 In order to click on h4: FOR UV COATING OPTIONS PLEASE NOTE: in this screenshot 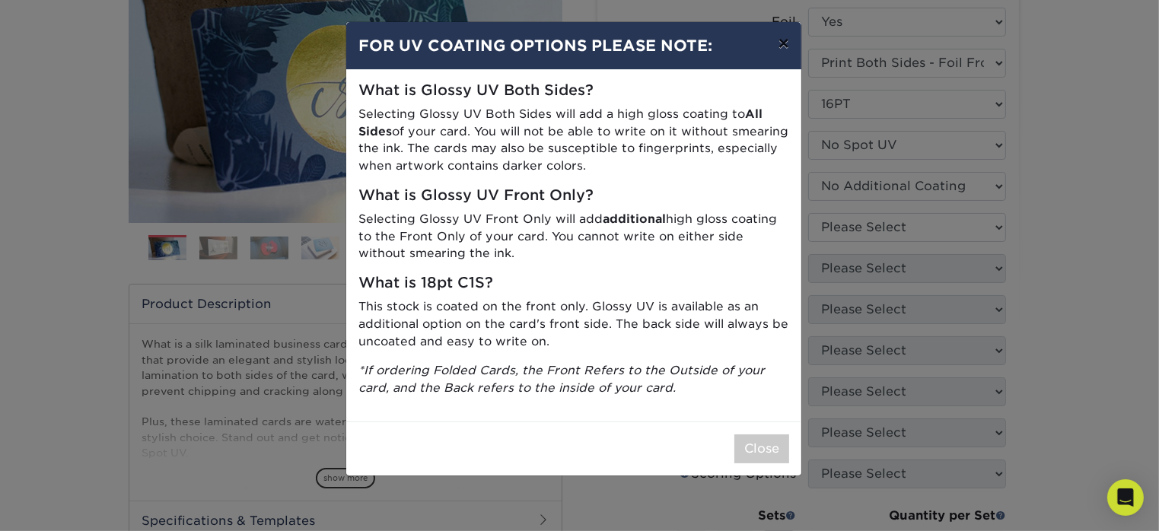, I will do `click(574, 46)`.